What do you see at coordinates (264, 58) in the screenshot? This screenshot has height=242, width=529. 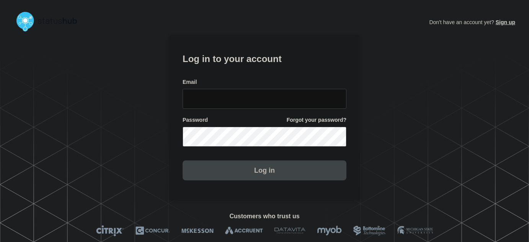 I see `h1: Log in to your account` at bounding box center [264, 58].